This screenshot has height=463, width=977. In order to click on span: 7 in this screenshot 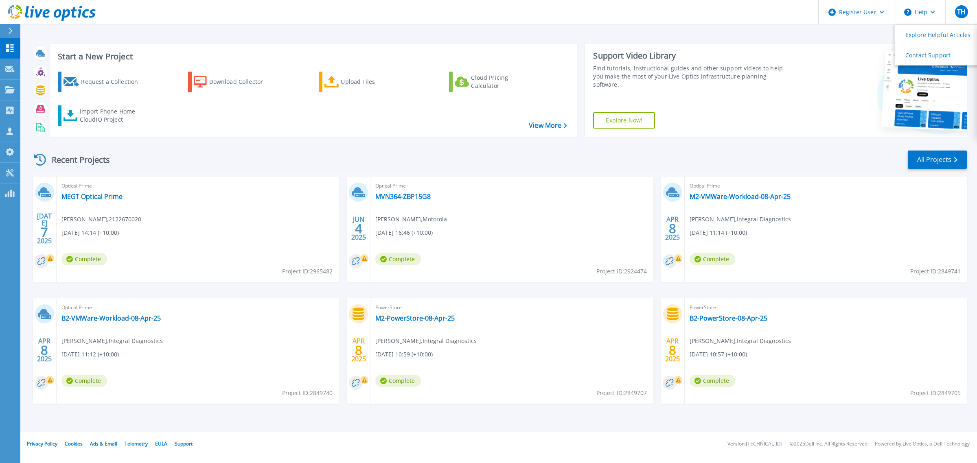, I will do `click(44, 232)`.